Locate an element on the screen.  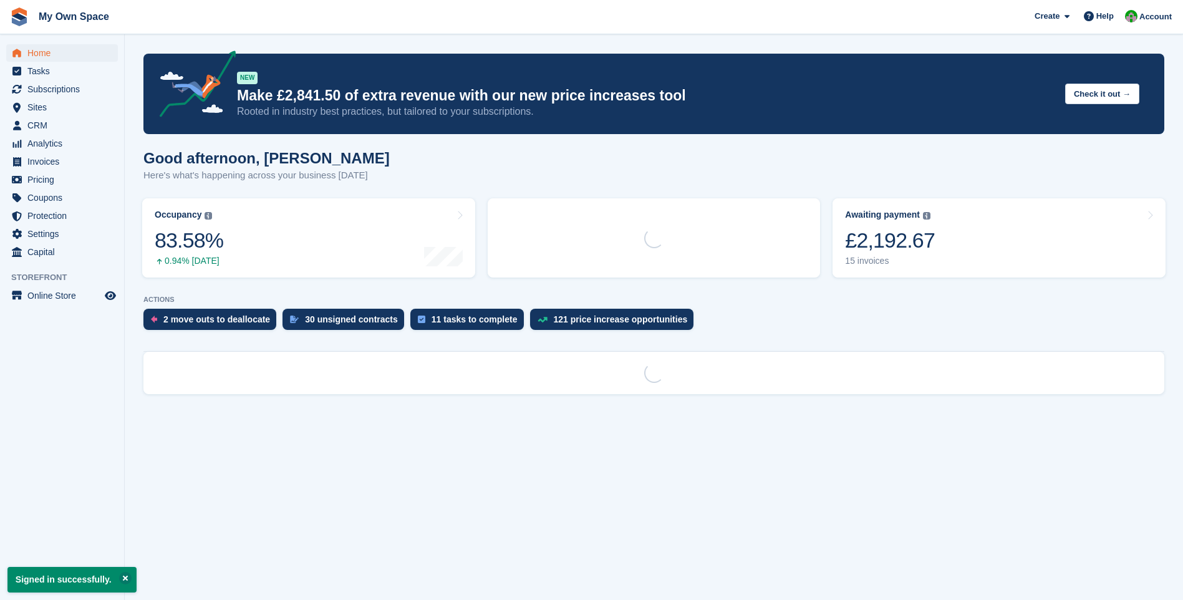
div: Occupancy is located at coordinates (178, 215).